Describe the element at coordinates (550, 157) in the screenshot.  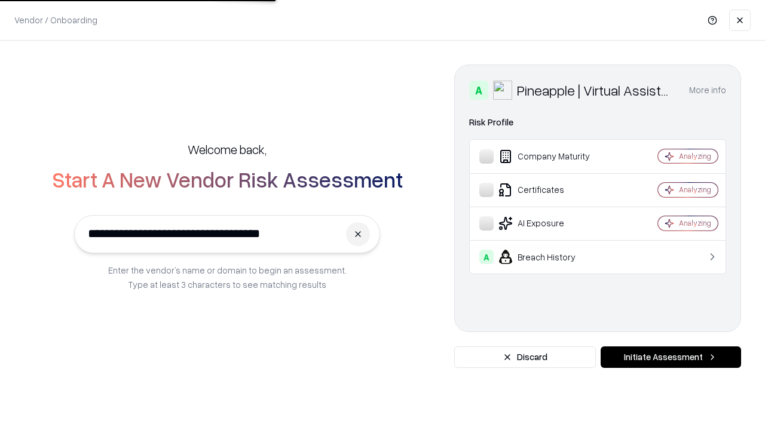
I see `div: Company Maturity` at that location.